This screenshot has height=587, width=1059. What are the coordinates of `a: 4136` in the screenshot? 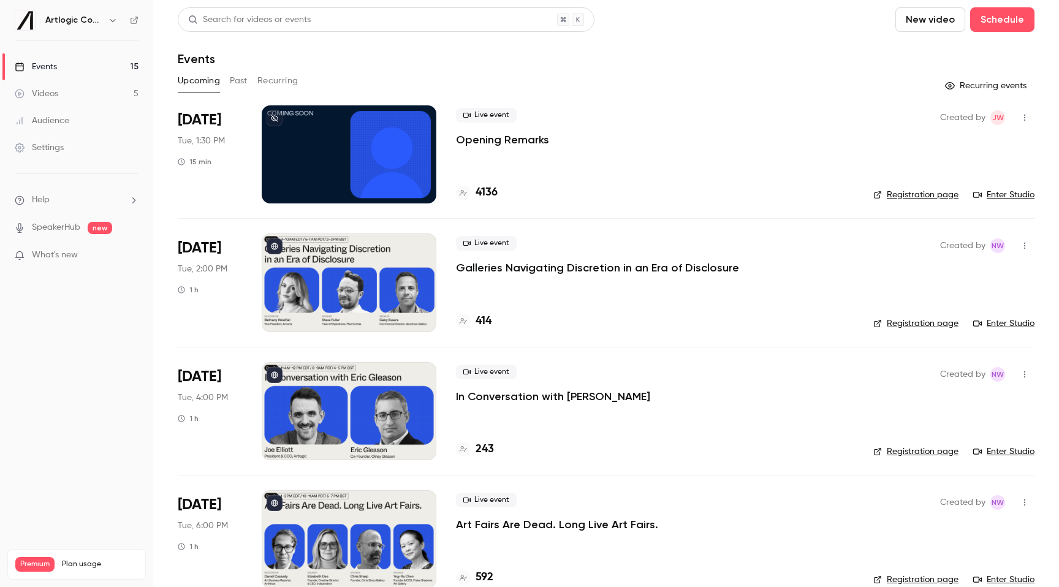 It's located at (477, 192).